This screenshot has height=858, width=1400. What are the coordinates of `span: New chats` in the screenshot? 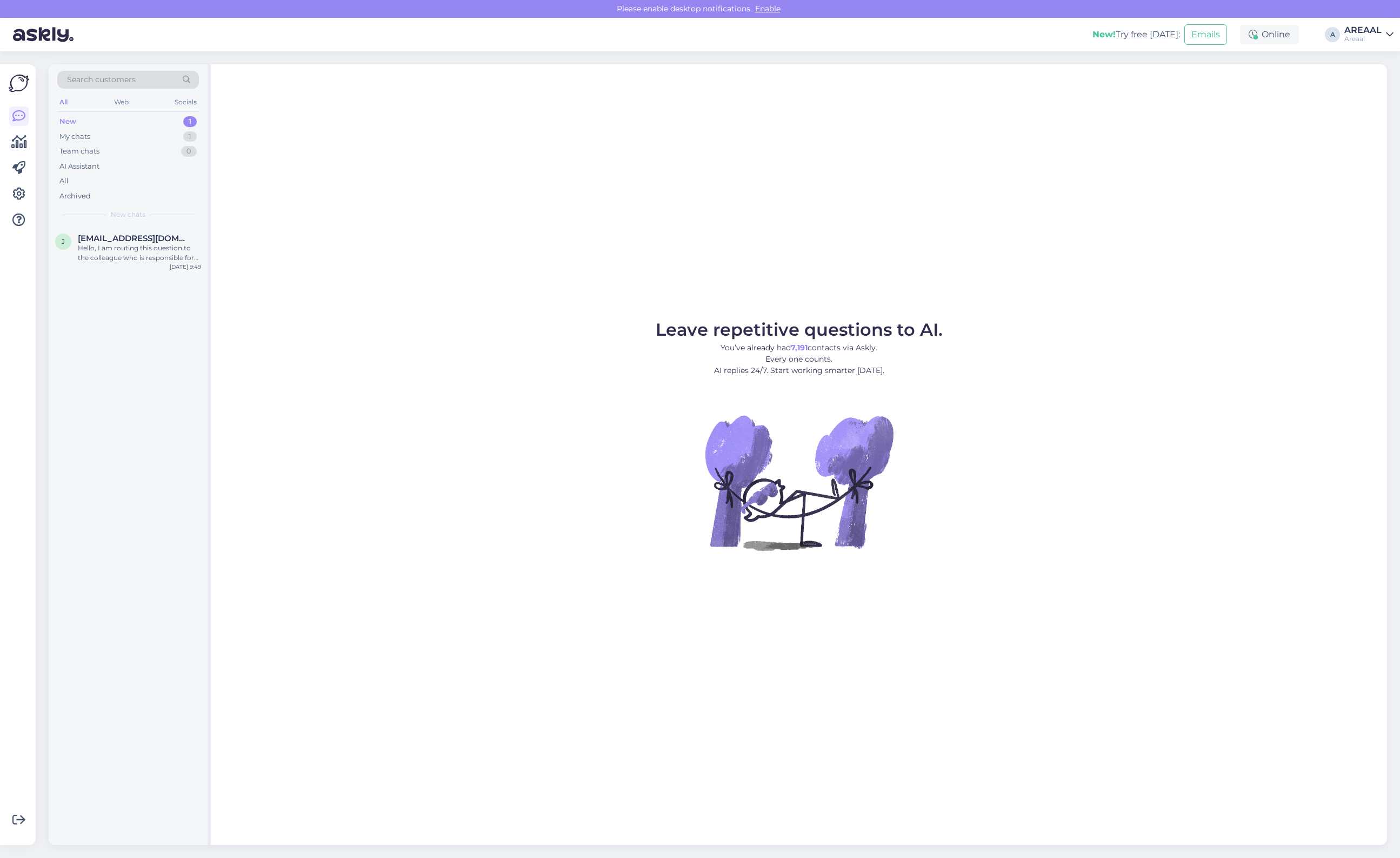 It's located at (128, 214).